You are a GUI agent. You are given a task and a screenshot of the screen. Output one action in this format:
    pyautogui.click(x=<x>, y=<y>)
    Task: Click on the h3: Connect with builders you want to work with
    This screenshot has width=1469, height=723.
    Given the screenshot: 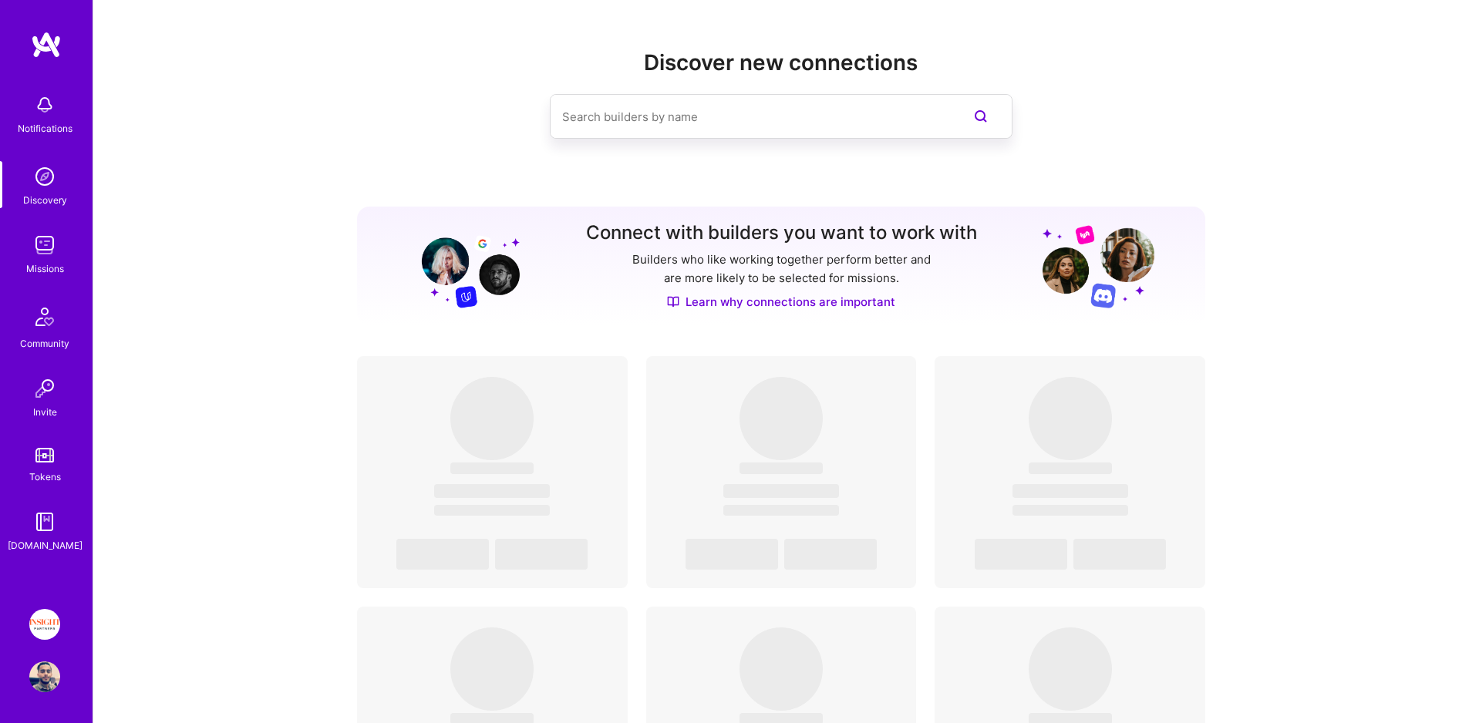 What is the action you would take?
    pyautogui.click(x=781, y=233)
    